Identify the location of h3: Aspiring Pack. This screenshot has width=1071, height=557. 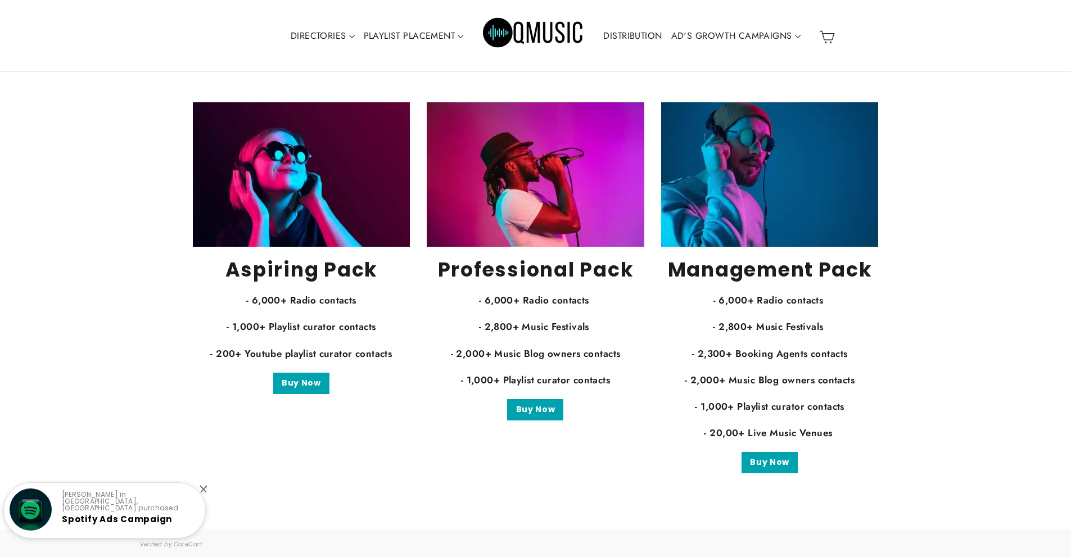
(301, 270).